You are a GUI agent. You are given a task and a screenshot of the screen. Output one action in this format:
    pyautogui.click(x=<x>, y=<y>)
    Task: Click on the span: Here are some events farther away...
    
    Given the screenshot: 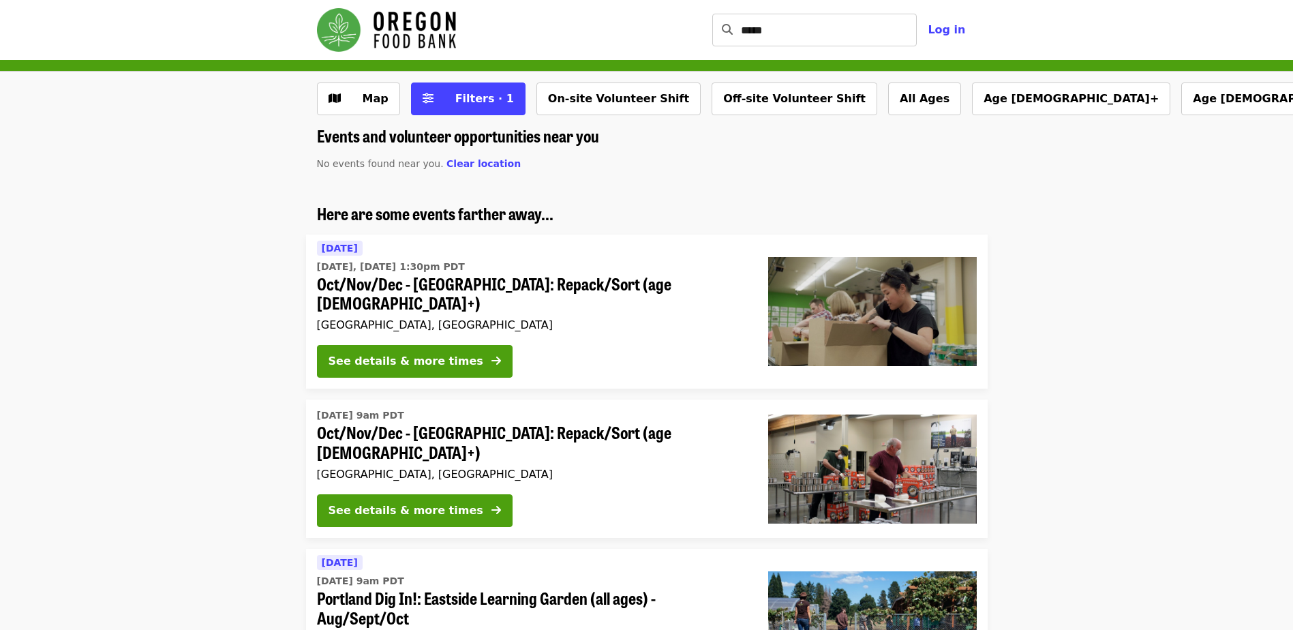 What is the action you would take?
    pyautogui.click(x=435, y=213)
    